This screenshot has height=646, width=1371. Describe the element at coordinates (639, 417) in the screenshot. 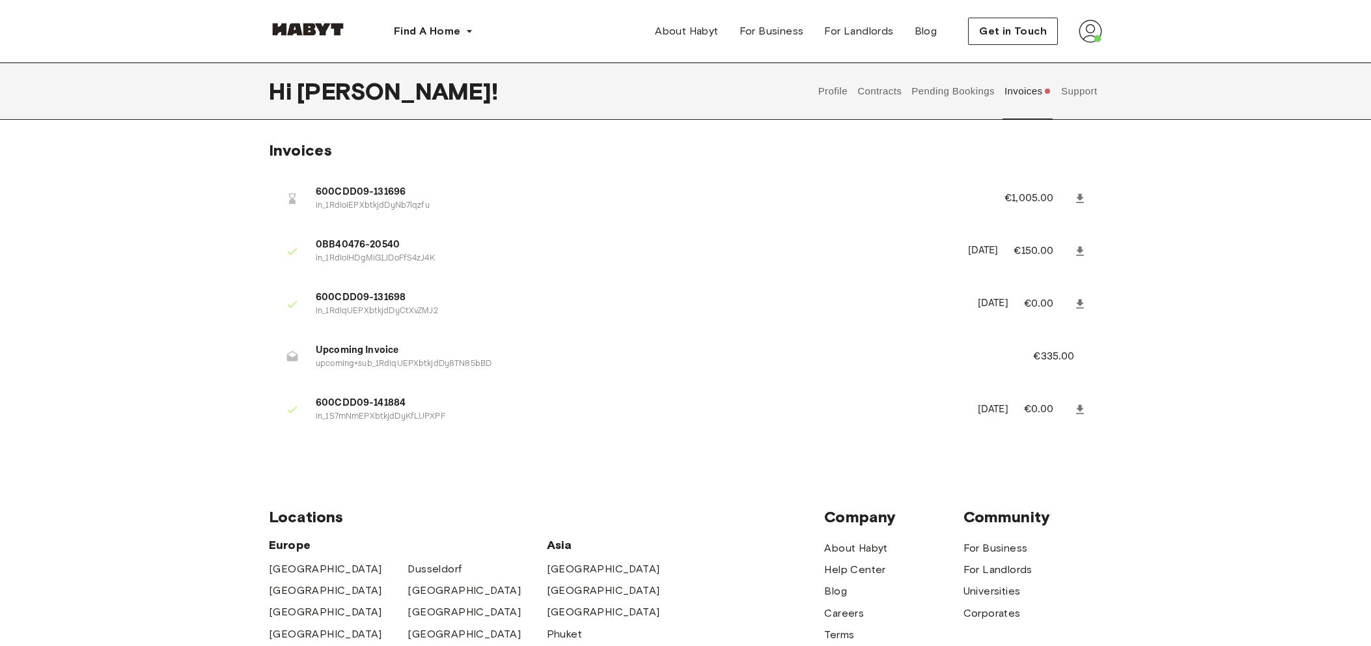

I see `p: in_1S7mNmEPXbtkjdDyKfLUPXPF` at that location.